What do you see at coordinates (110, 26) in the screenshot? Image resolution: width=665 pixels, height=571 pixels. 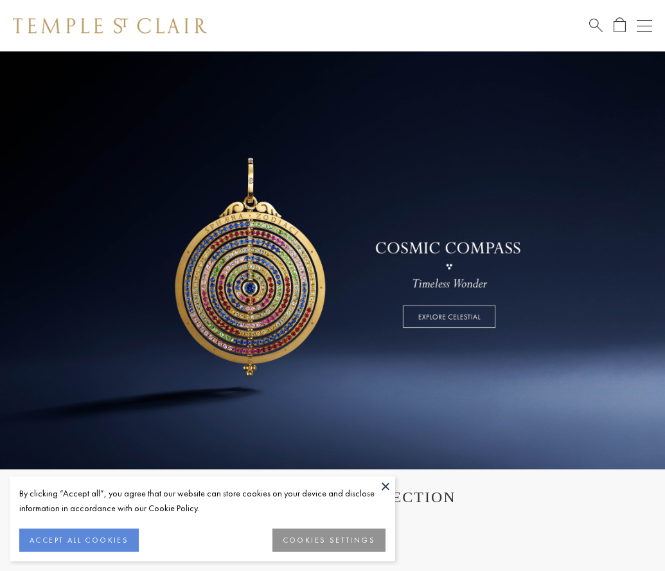 I see `img: Temple St. Clair` at bounding box center [110, 26].